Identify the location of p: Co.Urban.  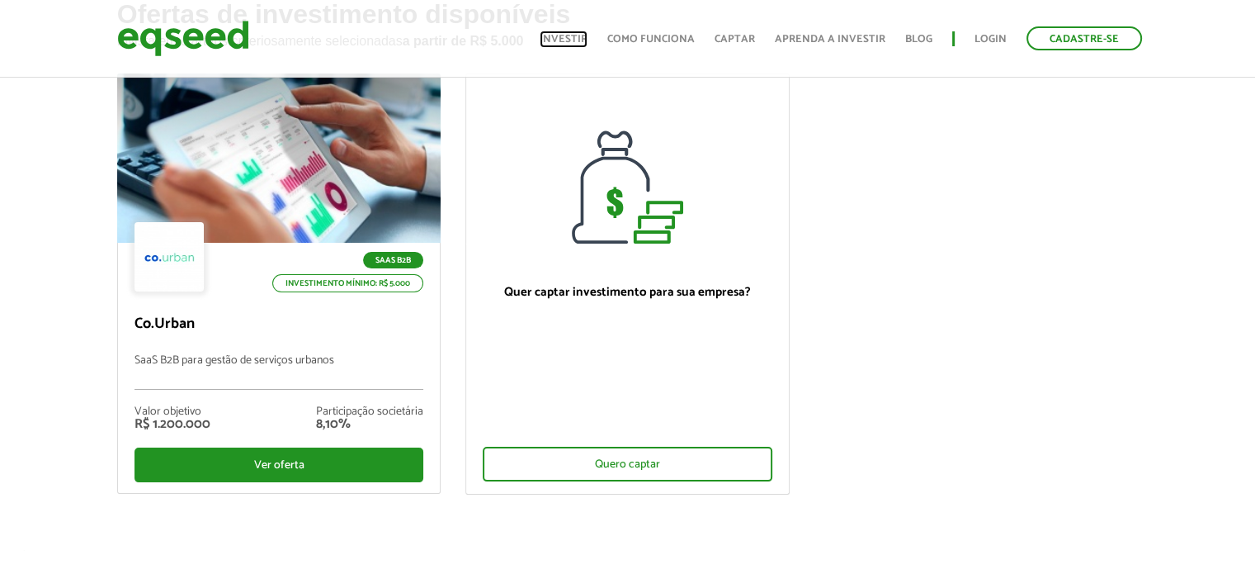
(279, 324).